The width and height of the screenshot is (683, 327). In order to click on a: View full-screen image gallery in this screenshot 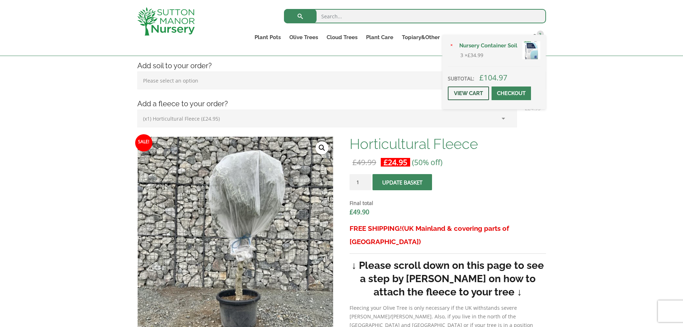, I will do `click(322, 148)`.